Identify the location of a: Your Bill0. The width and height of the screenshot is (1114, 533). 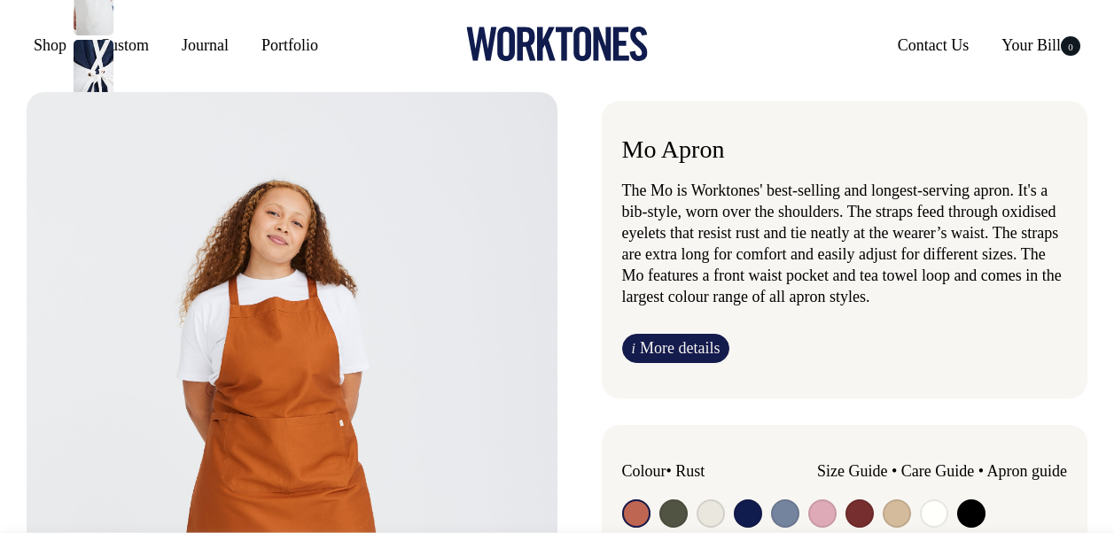
(1040, 45).